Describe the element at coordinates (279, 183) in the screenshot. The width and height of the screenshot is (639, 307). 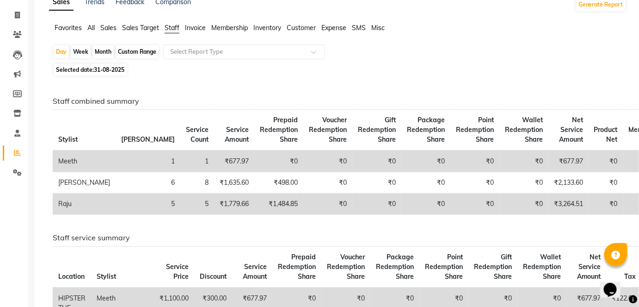
I see `td: ₹498.00` at that location.